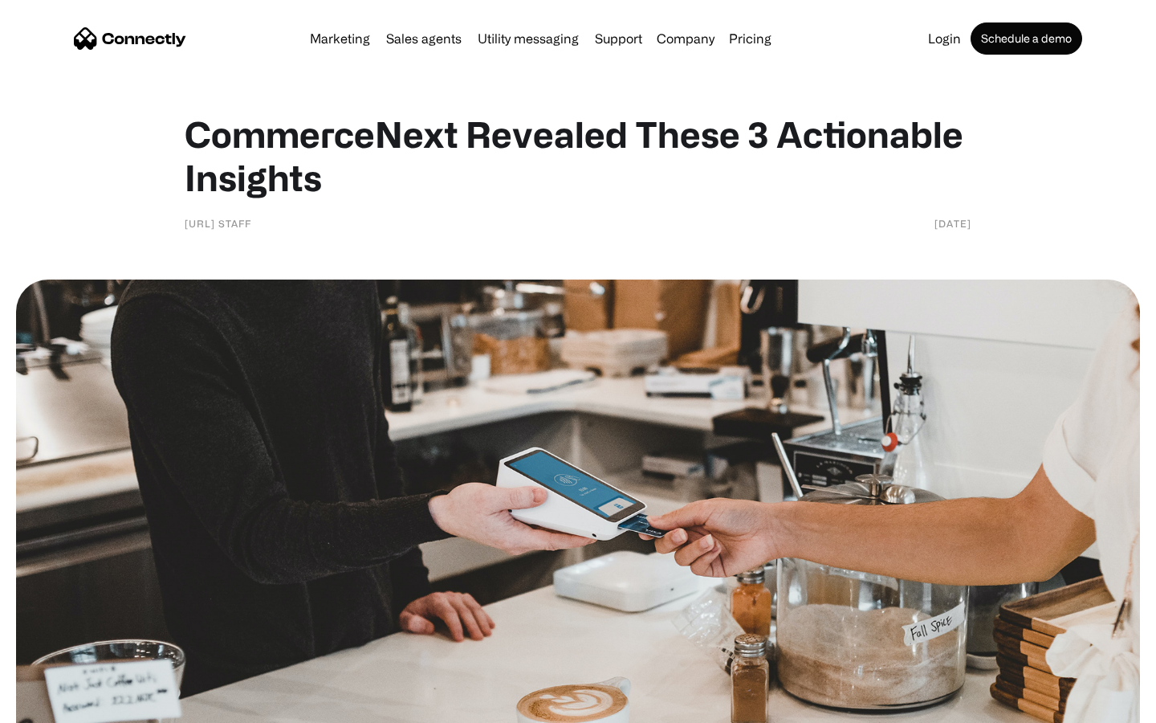 The width and height of the screenshot is (1156, 723). Describe the element at coordinates (686, 39) in the screenshot. I see `div: Company` at that location.